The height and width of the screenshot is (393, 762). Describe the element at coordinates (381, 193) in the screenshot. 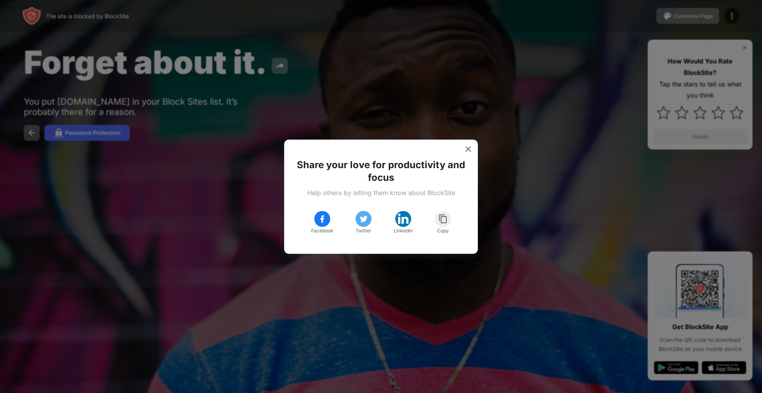

I see `div: Help others by letting them know about BlockSite` at that location.